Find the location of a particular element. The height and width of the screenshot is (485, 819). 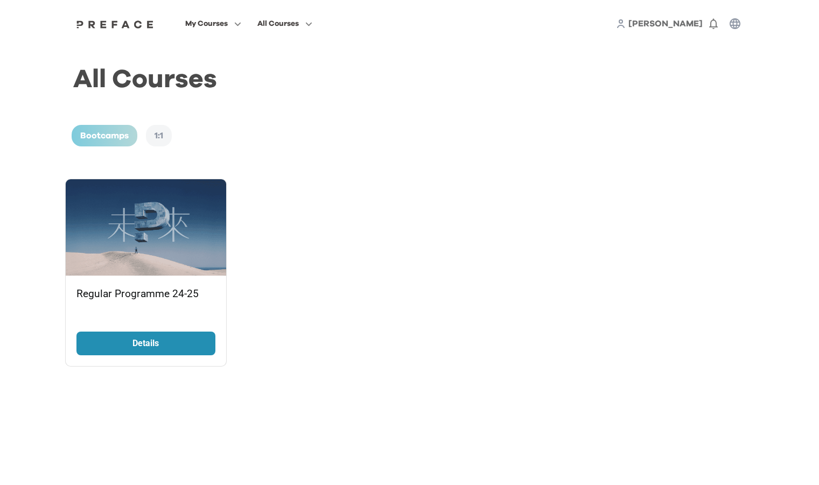

div: Bootcamps is located at coordinates (104, 136).